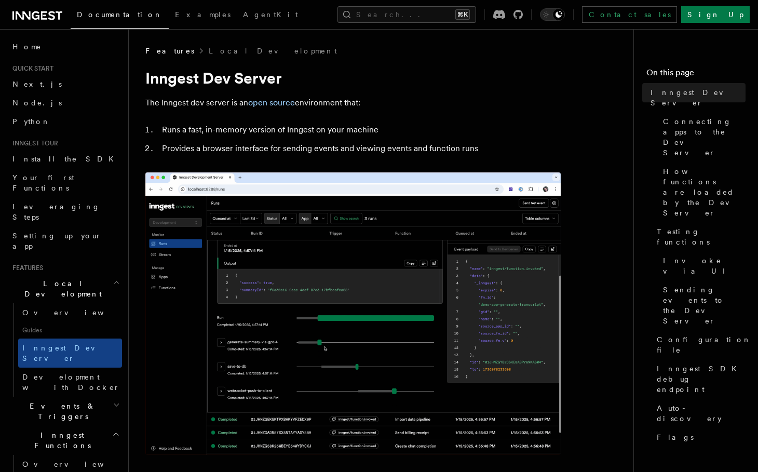  I want to click on a: Home, so click(65, 47).